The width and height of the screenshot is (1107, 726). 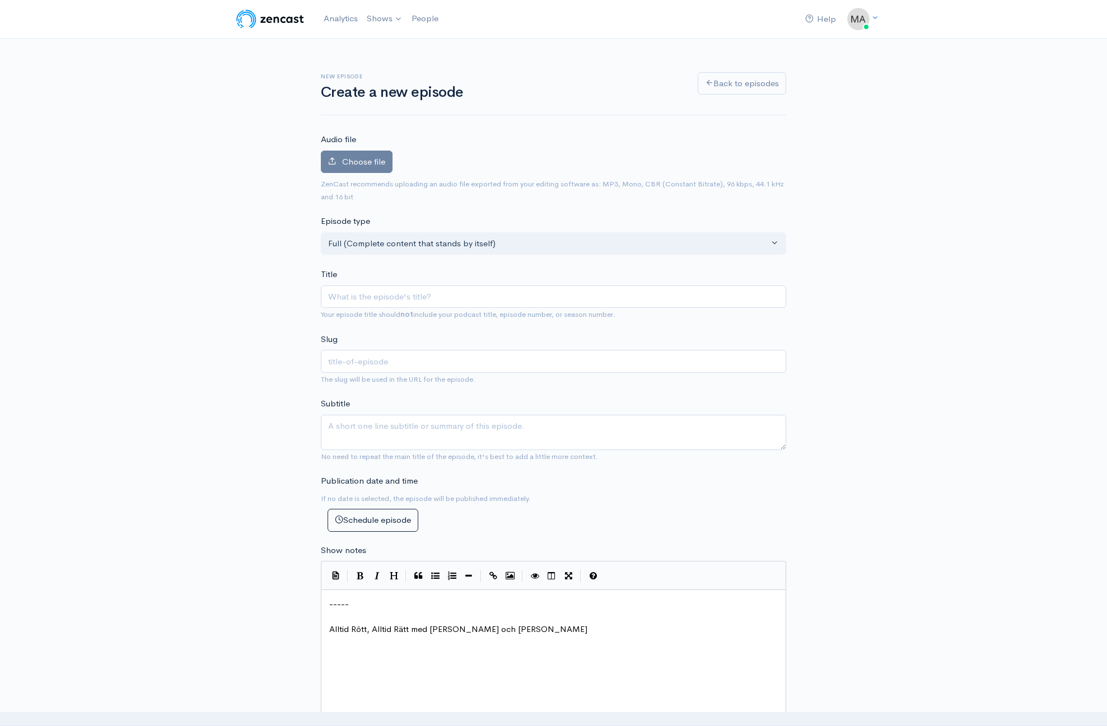 What do you see at coordinates (335, 404) in the screenshot?
I see `label: Subtitle` at bounding box center [335, 404].